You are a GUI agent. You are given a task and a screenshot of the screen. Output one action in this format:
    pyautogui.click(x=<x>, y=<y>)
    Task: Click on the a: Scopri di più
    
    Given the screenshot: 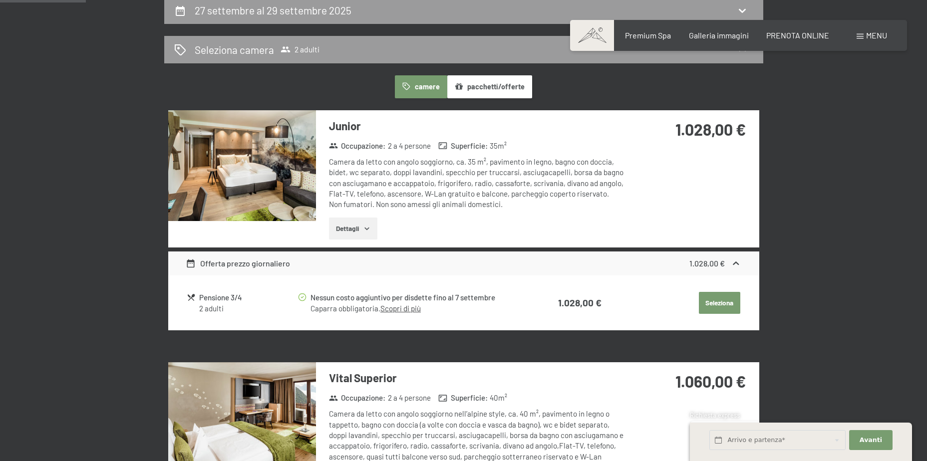 What is the action you would take?
    pyautogui.click(x=400, y=308)
    